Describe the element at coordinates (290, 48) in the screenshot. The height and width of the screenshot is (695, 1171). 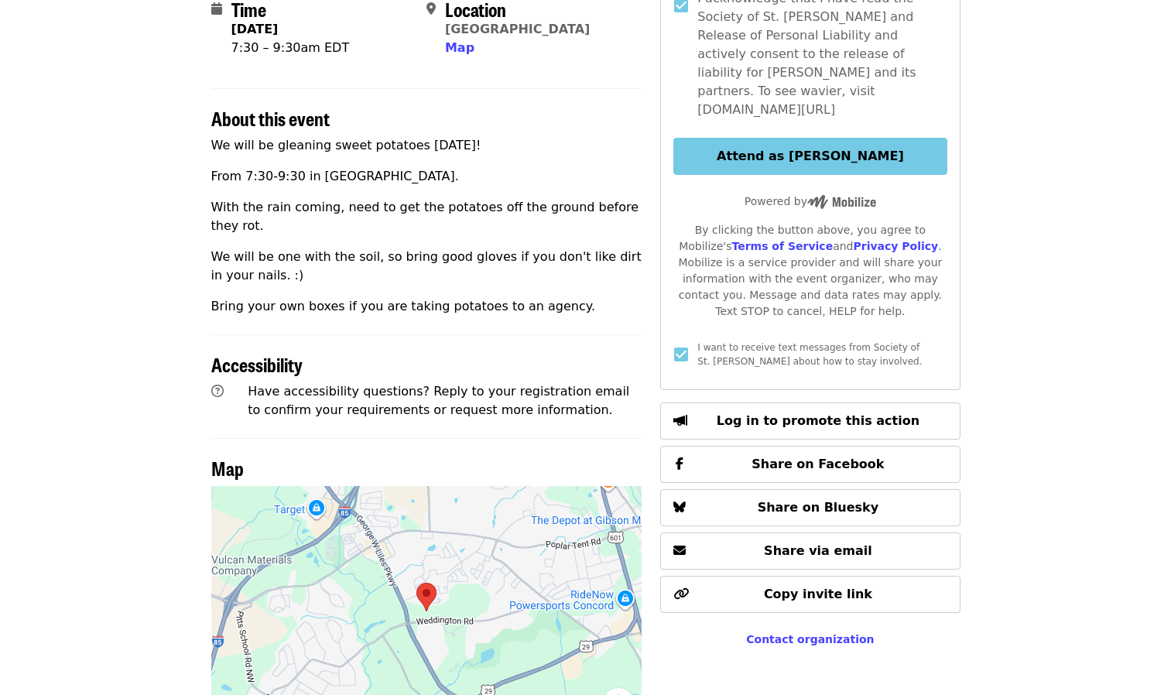
I see `div: 7:30 – 9:30am EDT` at that location.